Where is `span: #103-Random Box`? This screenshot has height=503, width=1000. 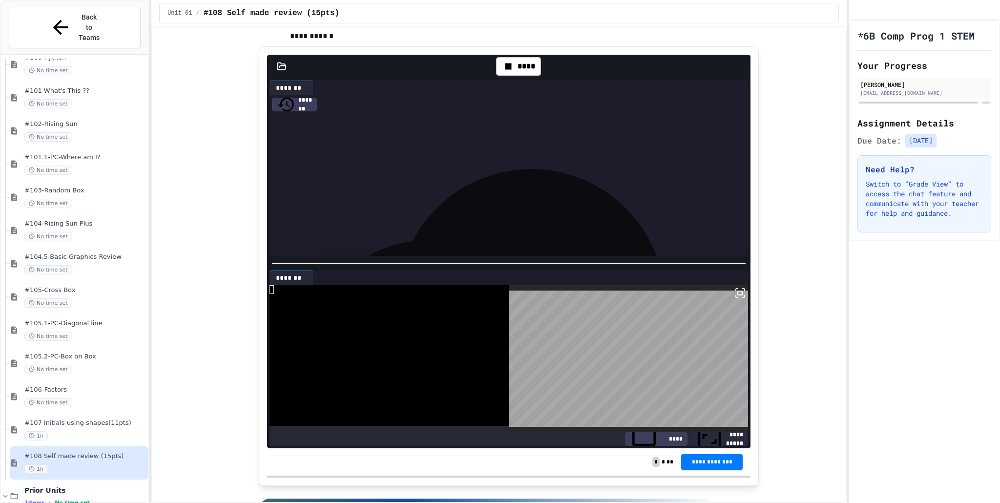
span: #103-Random Box is located at coordinates (85, 190).